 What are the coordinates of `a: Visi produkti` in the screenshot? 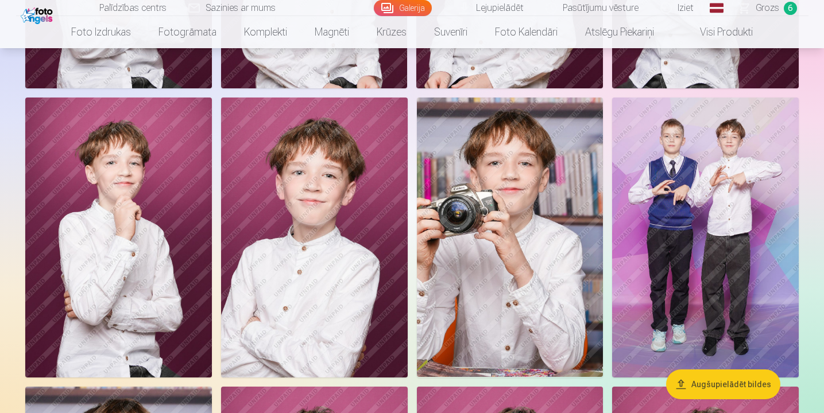 It's located at (717, 32).